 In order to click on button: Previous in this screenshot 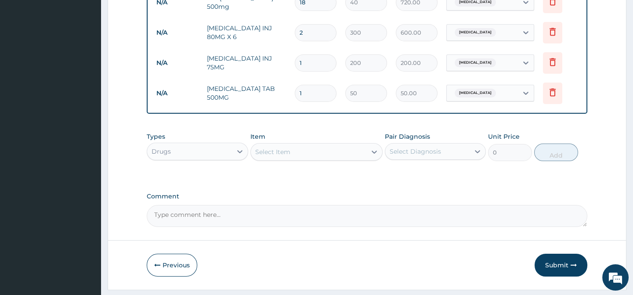, I will do `click(172, 265)`.